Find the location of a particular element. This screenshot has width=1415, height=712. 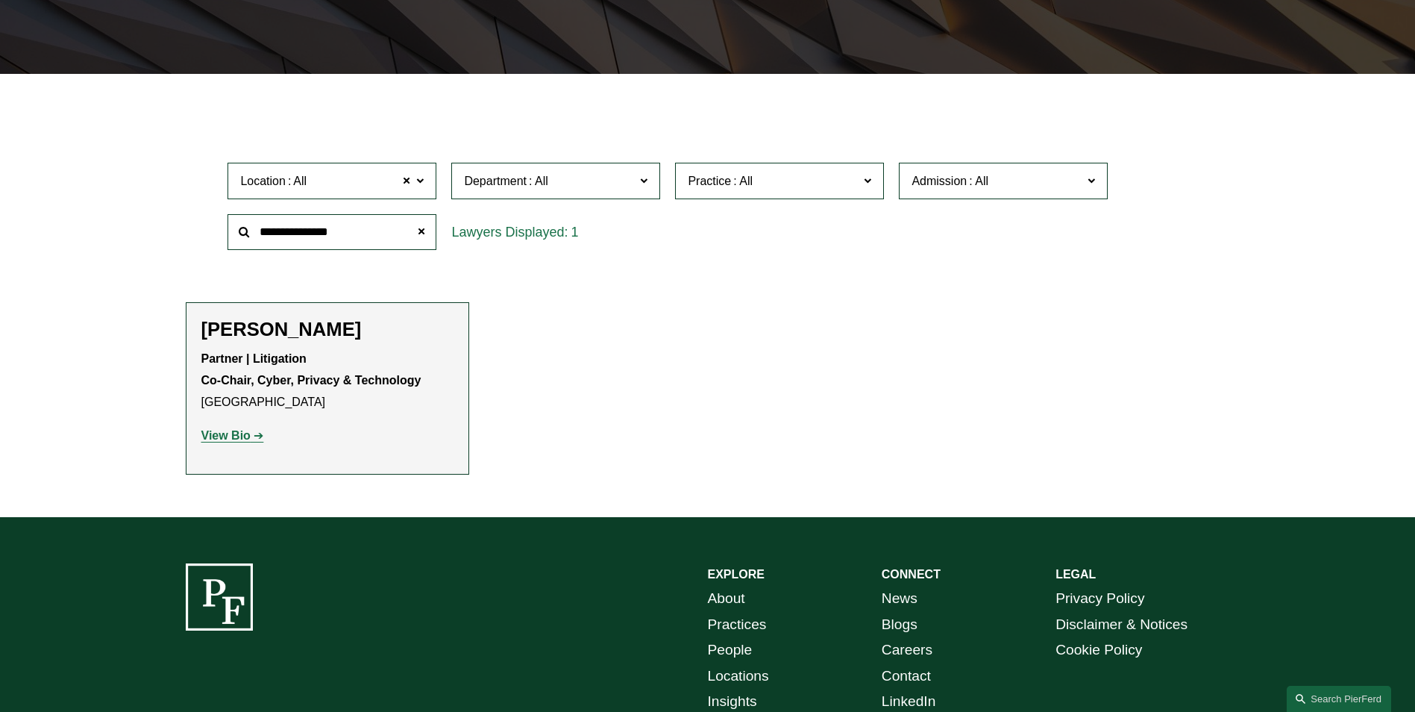

span: All is located at coordinates (300, 181).